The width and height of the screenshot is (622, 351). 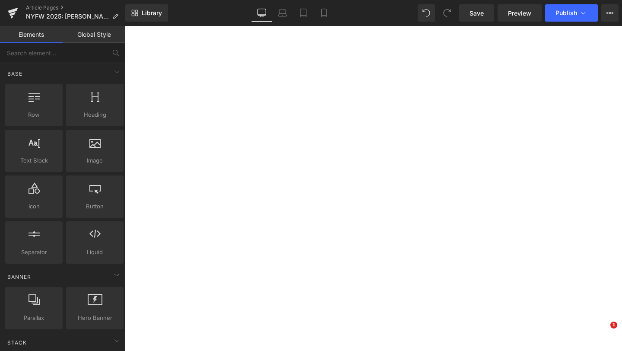 What do you see at coordinates (95, 206) in the screenshot?
I see `span: Button` at bounding box center [95, 206].